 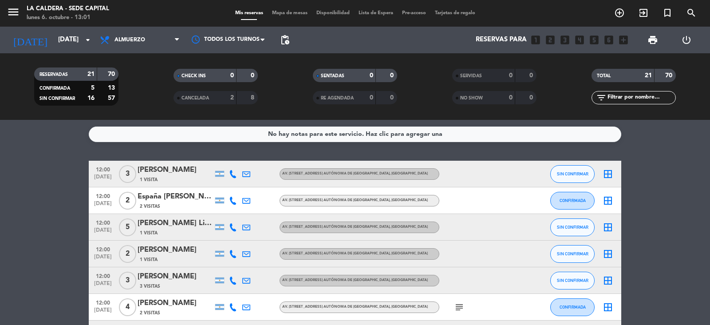 I want to click on i: add_box, so click(x=624, y=40).